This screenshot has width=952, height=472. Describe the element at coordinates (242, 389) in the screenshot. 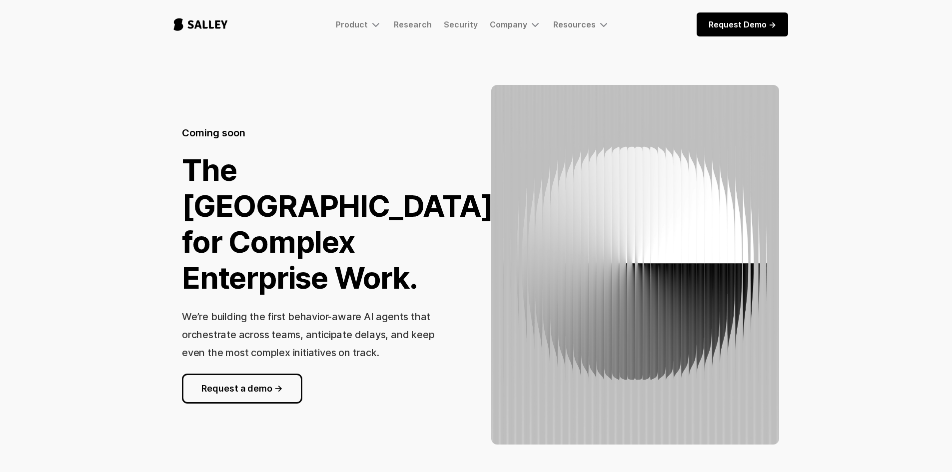

I see `a: Request a demo ->` at that location.